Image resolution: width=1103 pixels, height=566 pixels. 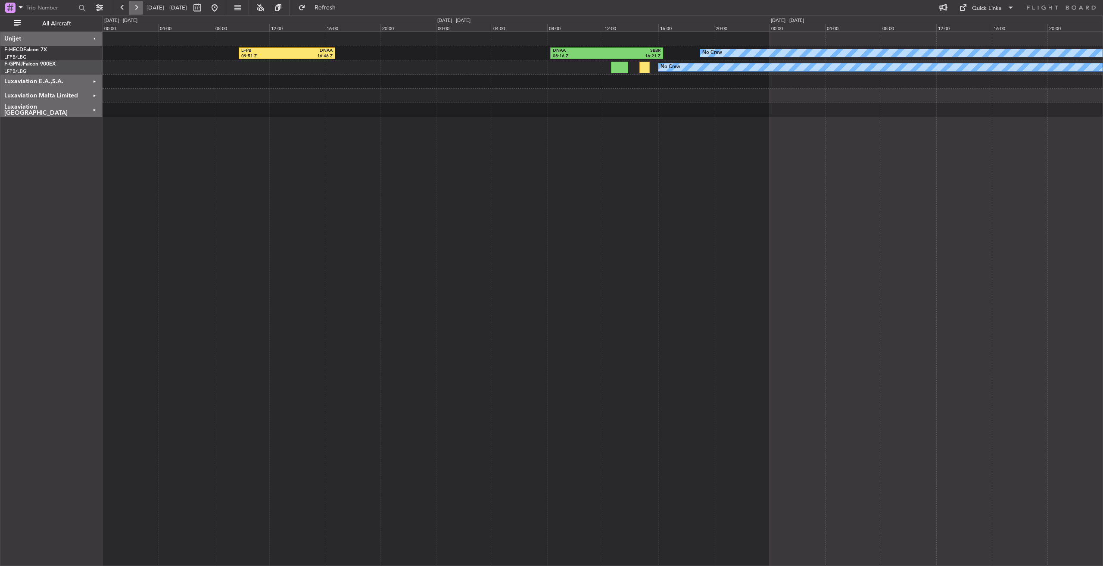 I want to click on div: 16:21 Z, so click(x=633, y=56).